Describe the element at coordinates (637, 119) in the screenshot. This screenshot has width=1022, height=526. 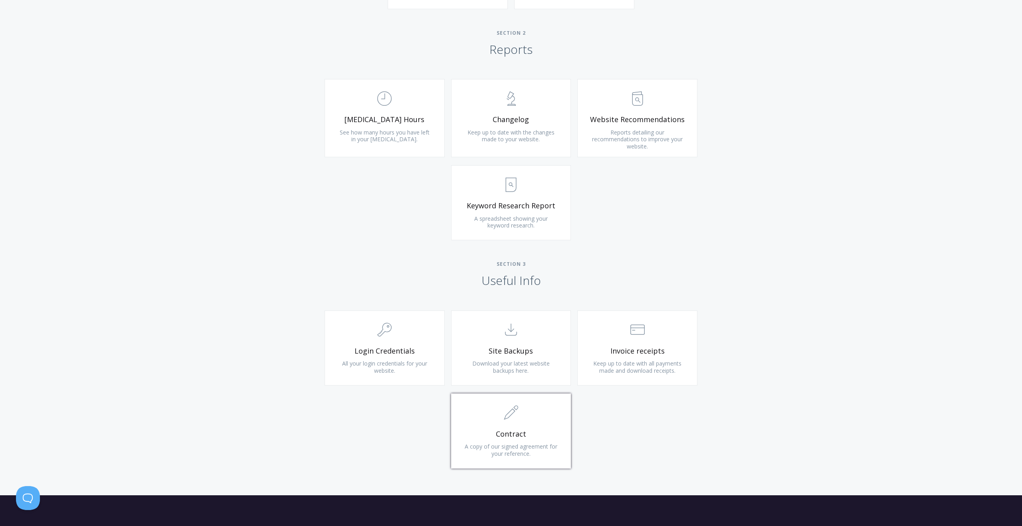
I see `span: Website Recommendations` at that location.